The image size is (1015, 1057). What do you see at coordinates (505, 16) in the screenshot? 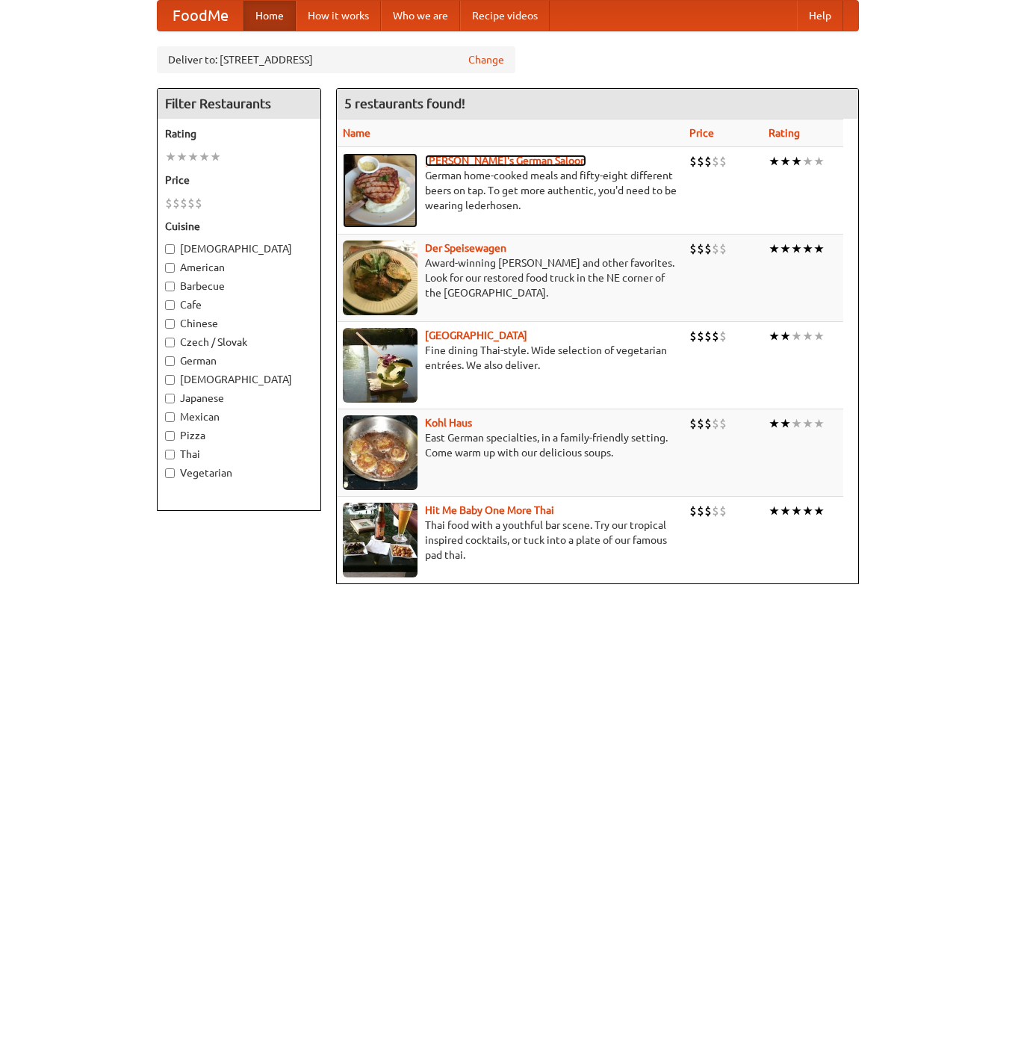
I see `a: Recipe videos` at bounding box center [505, 16].